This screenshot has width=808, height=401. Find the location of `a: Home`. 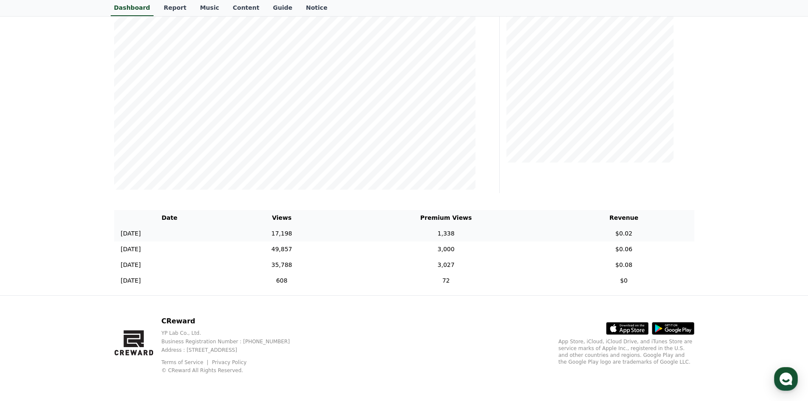

a: Home is located at coordinates (29, 280).